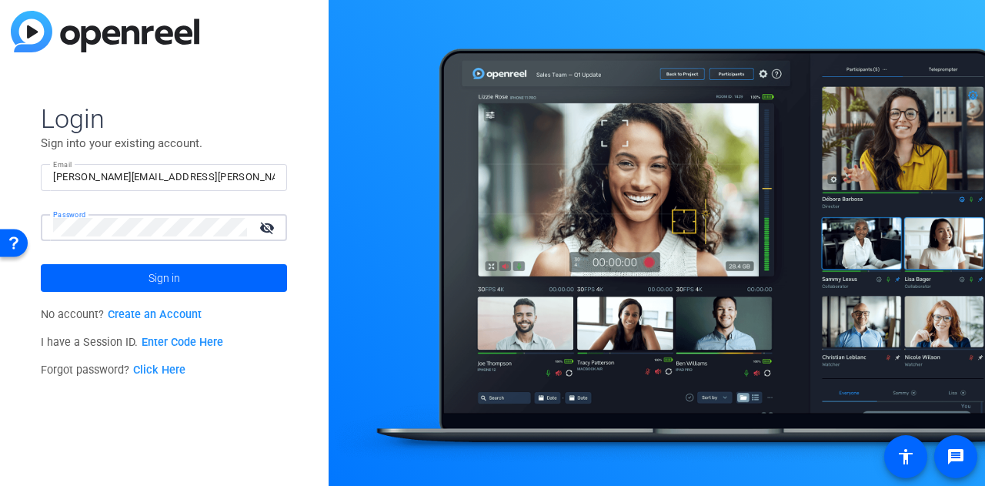 The height and width of the screenshot is (486, 985). Describe the element at coordinates (155, 314) in the screenshot. I see `a: Create an Account` at that location.